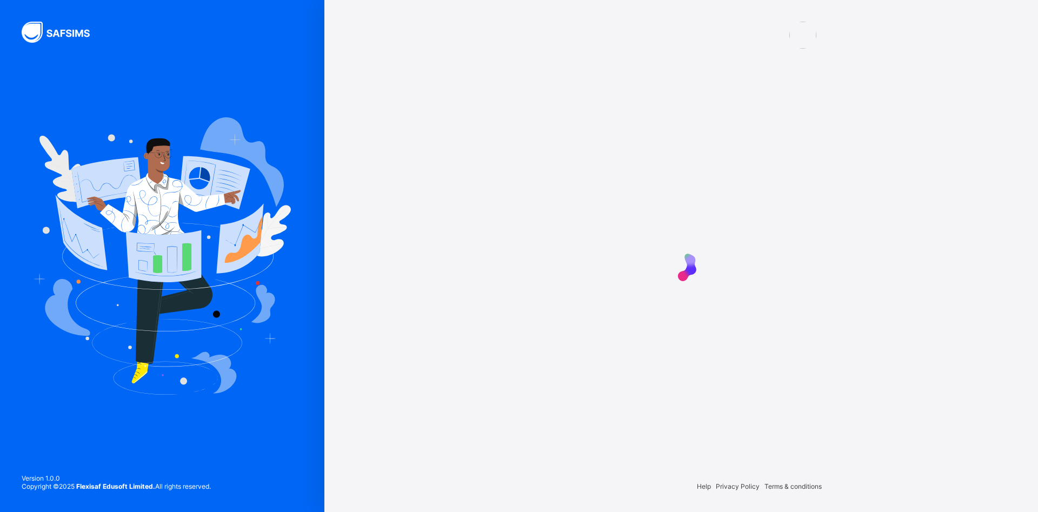 This screenshot has width=1038, height=512. I want to click on span: Version 1.0.0, so click(116, 478).